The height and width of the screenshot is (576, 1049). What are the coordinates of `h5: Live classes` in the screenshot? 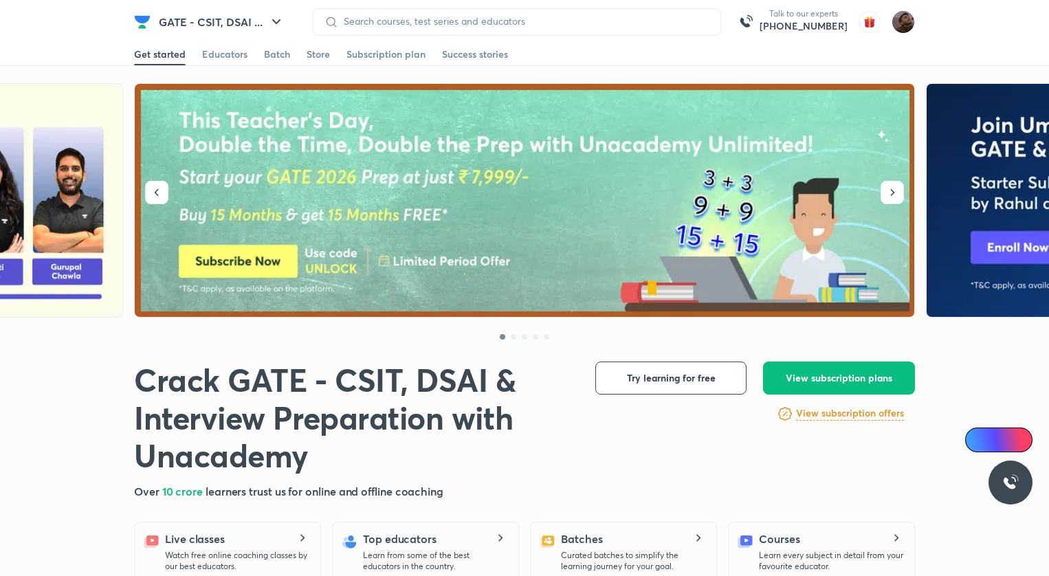 It's located at (195, 539).